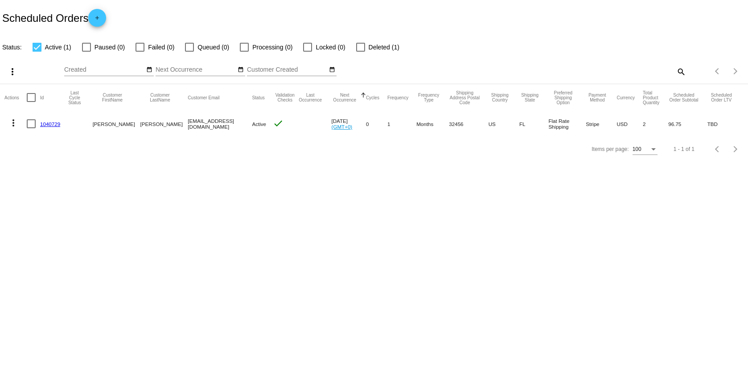 This screenshot has height=366, width=748. I want to click on mat-select: Items per page:, so click(645, 150).